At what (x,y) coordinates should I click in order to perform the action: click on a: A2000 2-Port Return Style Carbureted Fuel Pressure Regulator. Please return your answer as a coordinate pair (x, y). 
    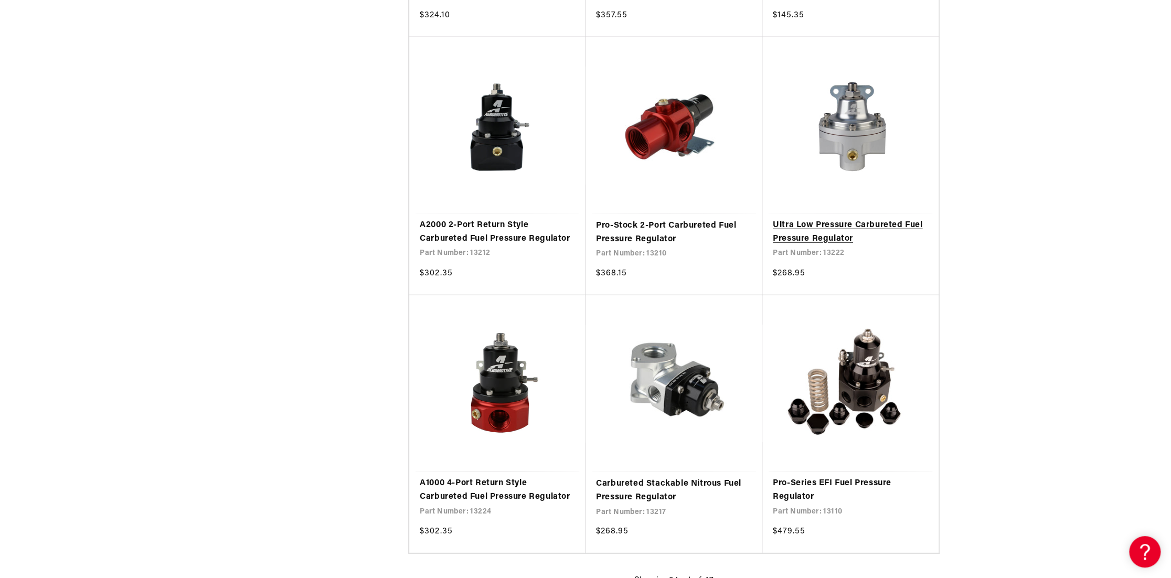
    Looking at the image, I should click on (497, 232).